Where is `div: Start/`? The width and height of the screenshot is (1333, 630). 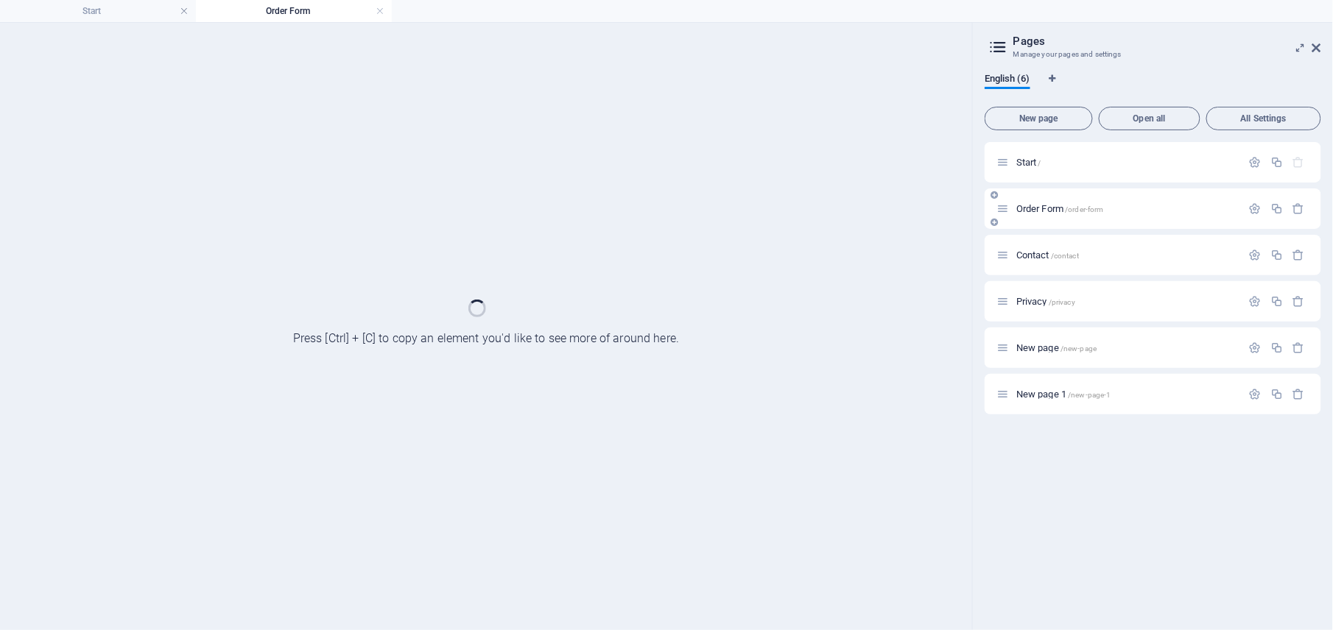 div: Start/ is located at coordinates (1127, 162).